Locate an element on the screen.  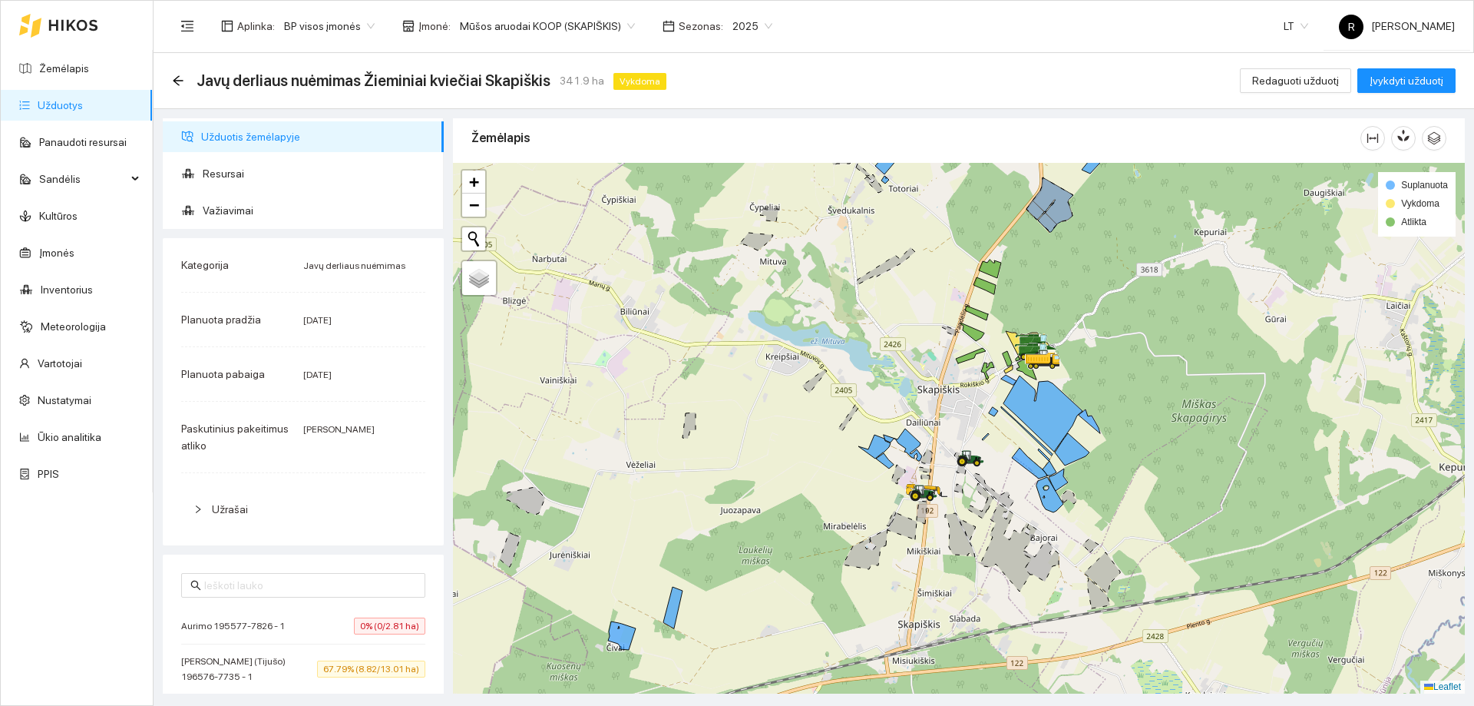
span: shop is located at coordinates (408, 26).